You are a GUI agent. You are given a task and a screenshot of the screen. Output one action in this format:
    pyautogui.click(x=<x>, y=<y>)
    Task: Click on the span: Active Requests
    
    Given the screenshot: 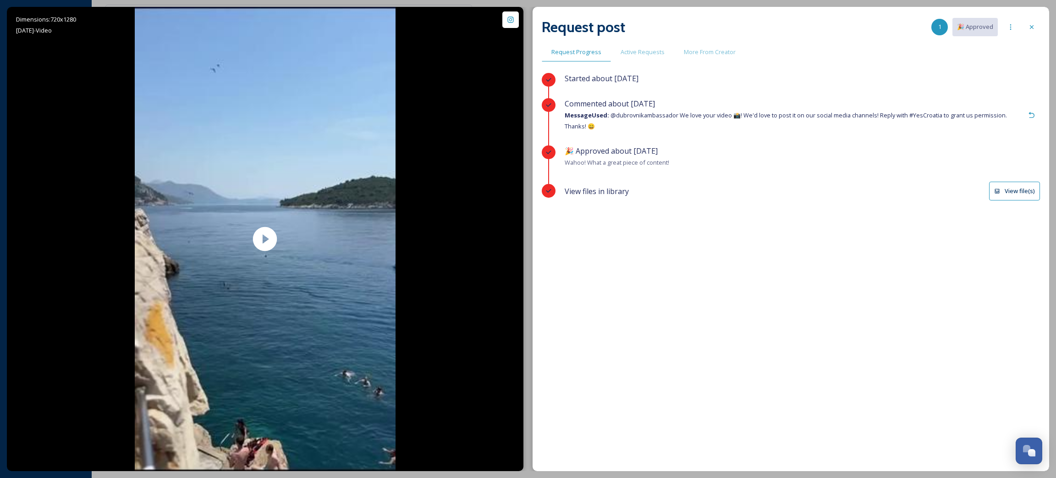 What is the action you would take?
    pyautogui.click(x=643, y=52)
    